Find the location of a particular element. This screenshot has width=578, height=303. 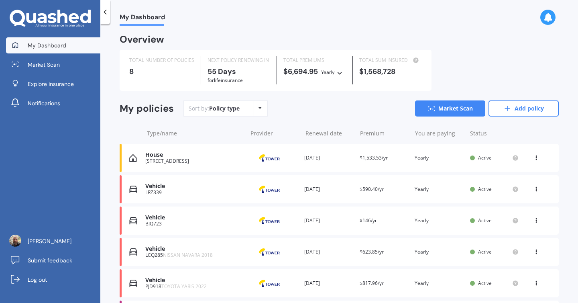

a: Add policy is located at coordinates (523, 108).